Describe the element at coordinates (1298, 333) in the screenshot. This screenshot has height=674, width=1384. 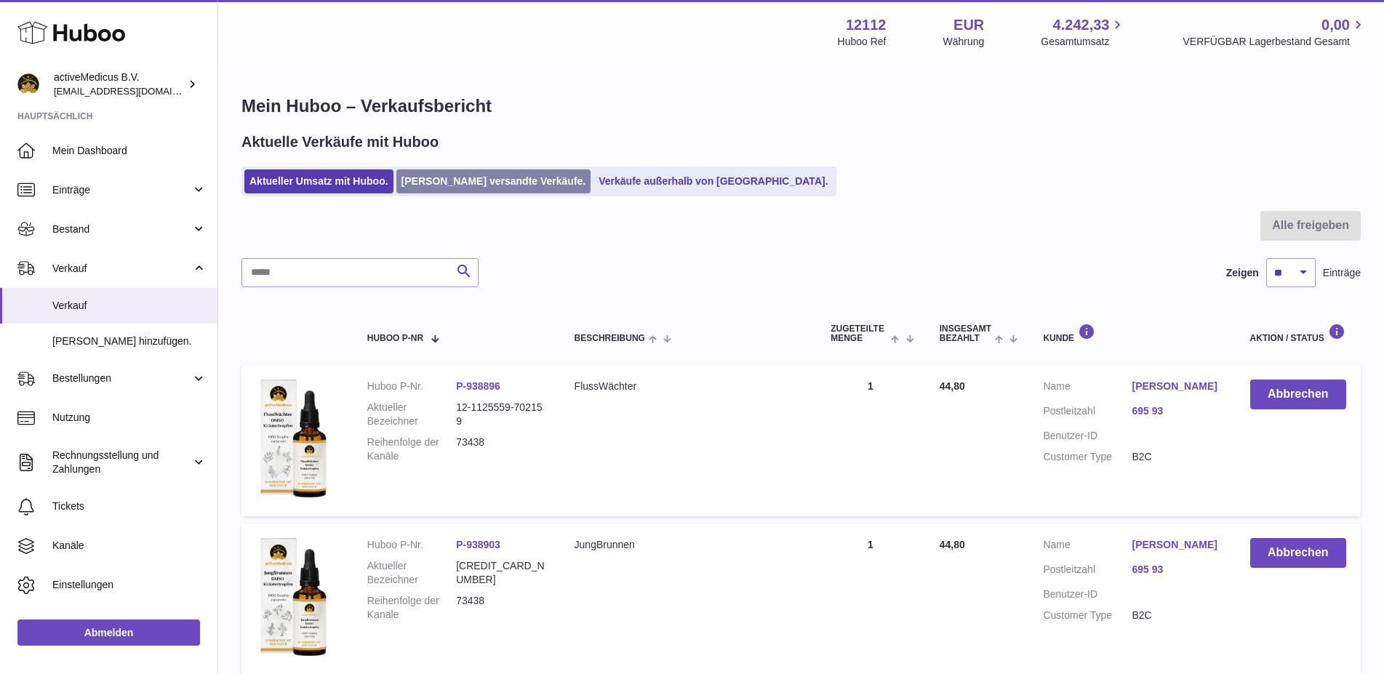
I see `div: Aktion / Status` at that location.